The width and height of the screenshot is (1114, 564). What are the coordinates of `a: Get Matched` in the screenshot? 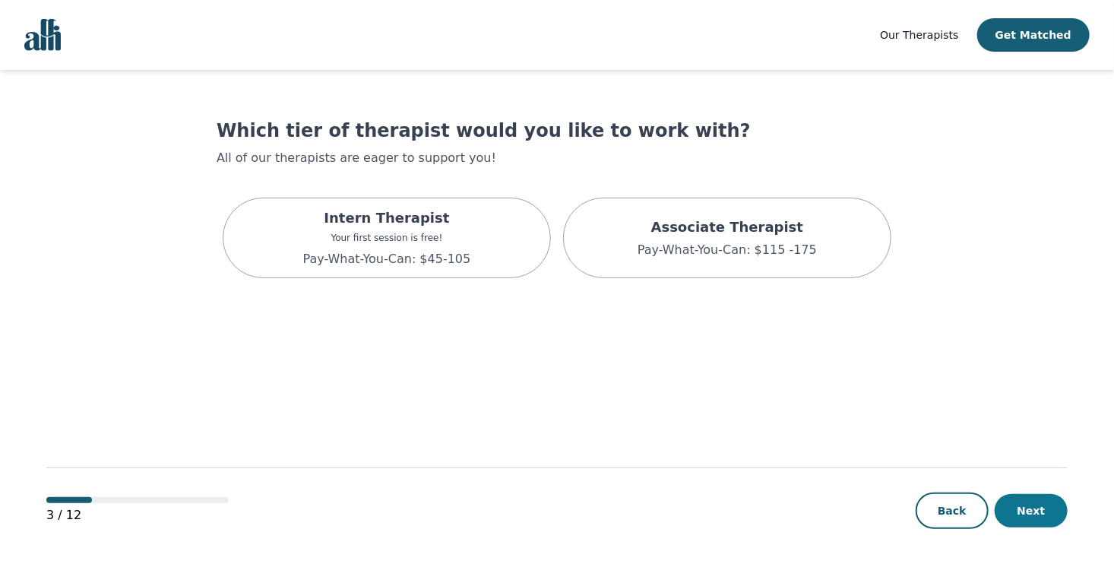 It's located at (1033, 35).